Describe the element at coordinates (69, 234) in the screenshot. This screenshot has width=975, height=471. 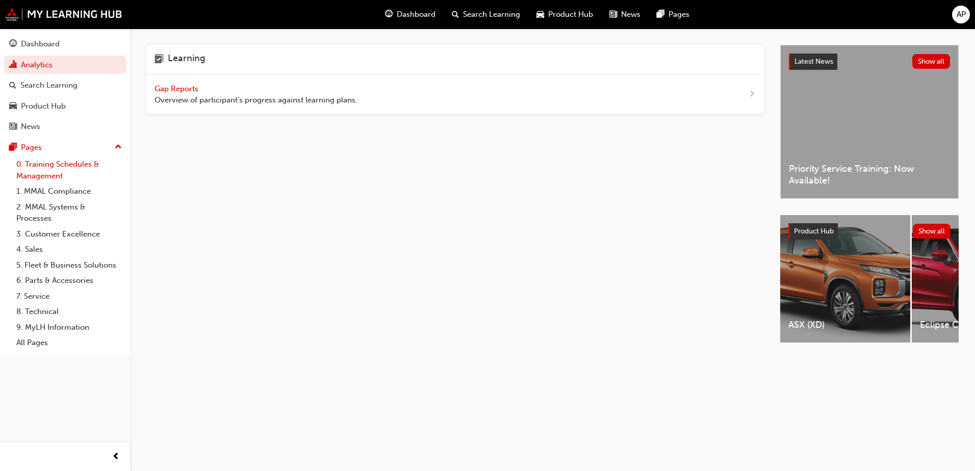
I see `a: 3. Customer Excellence` at that location.